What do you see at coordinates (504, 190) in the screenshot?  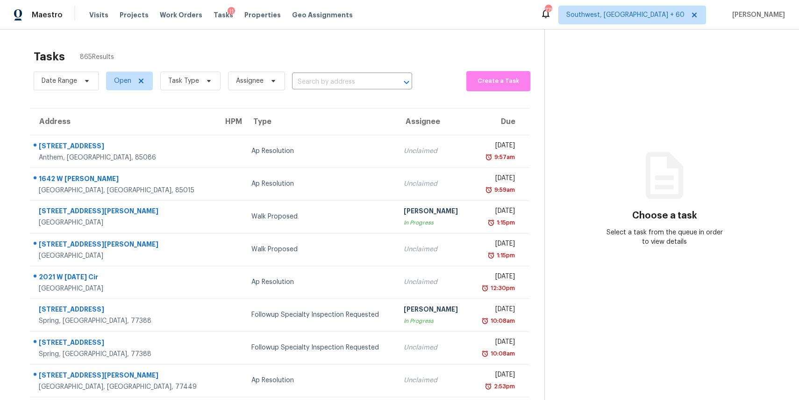 I see `div: 9:59am` at bounding box center [504, 190].